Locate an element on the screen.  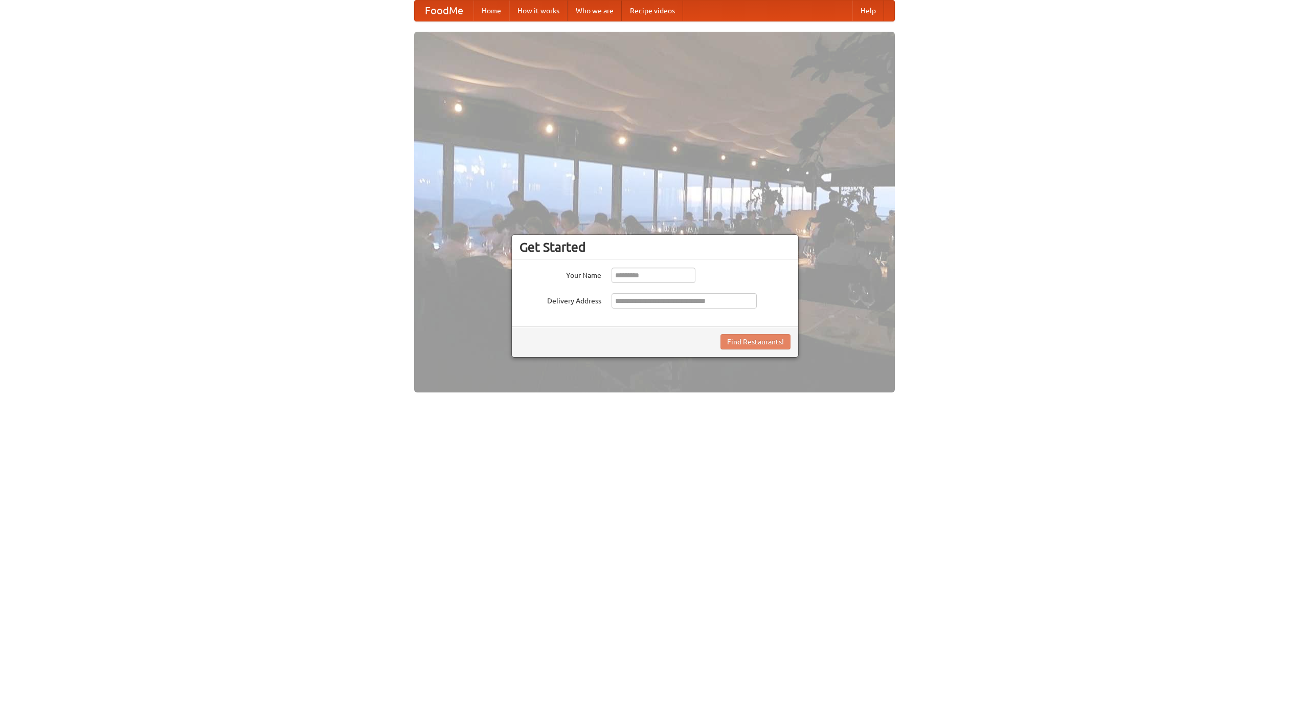
a: Recipe videos is located at coordinates (653, 11).